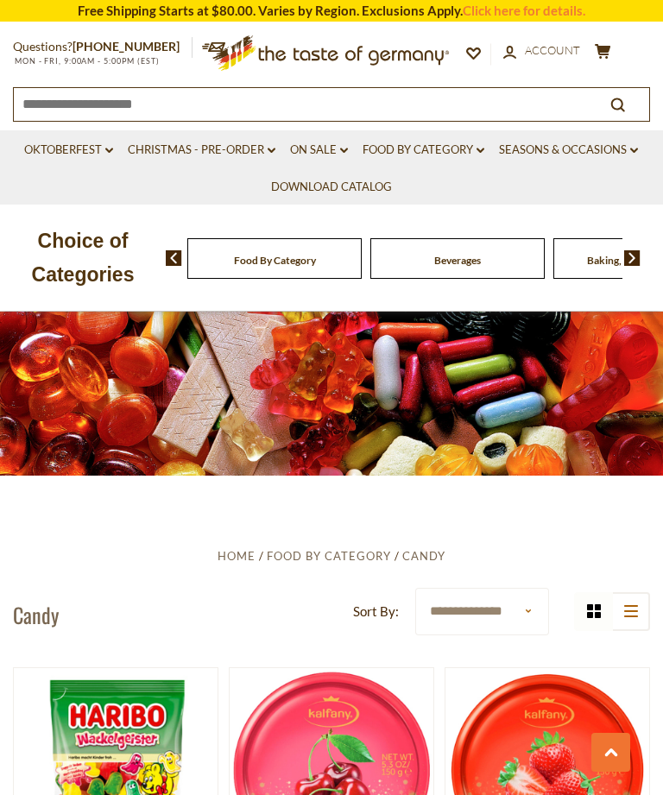 This screenshot has height=795, width=663. What do you see at coordinates (424, 556) in the screenshot?
I see `span: Candy` at bounding box center [424, 556].